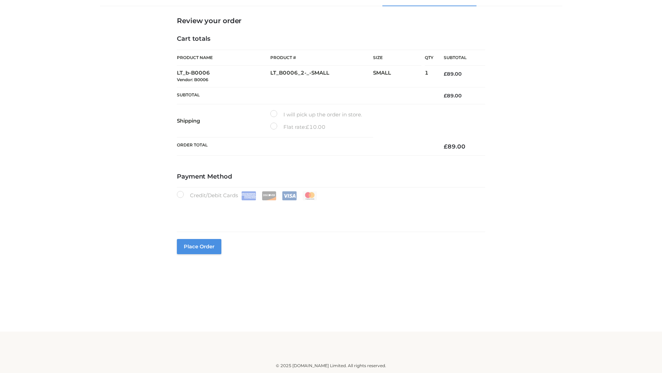 This screenshot has height=373, width=662. I want to click on h3: Review your order, so click(331, 21).